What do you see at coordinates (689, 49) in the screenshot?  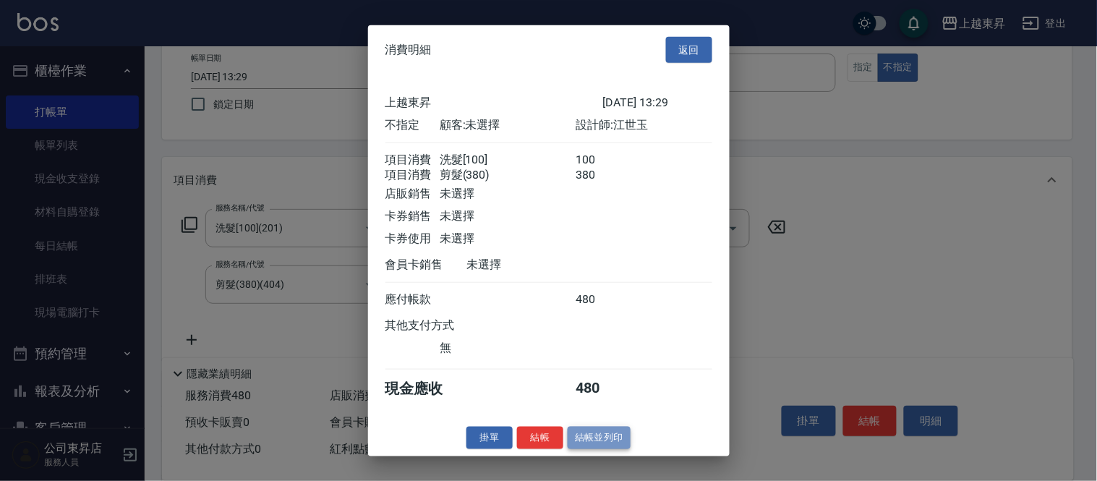 I see `button: 返回` at bounding box center [689, 49].